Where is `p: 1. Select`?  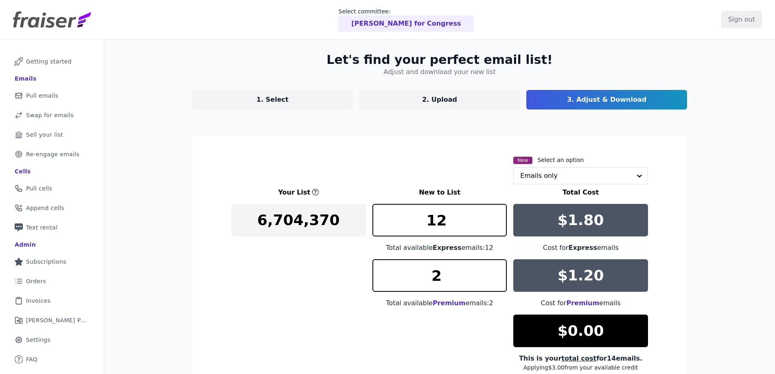 p: 1. Select is located at coordinates (272, 100).